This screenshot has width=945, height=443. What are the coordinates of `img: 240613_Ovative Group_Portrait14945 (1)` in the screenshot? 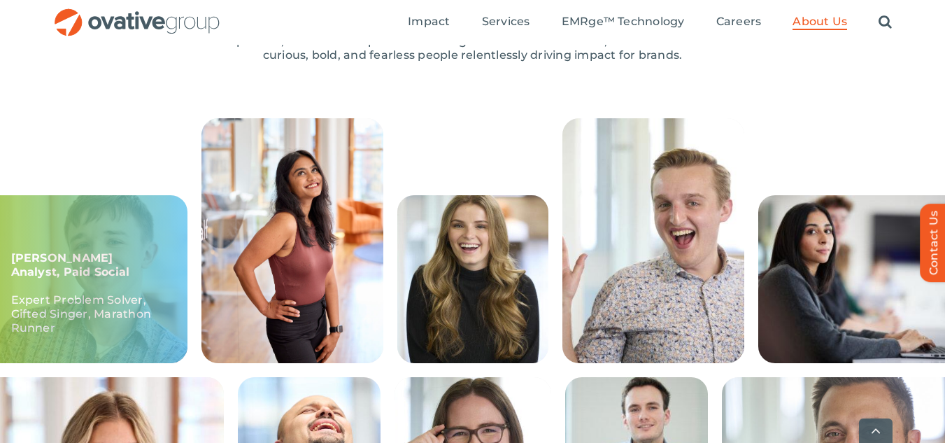 It's located at (292, 241).